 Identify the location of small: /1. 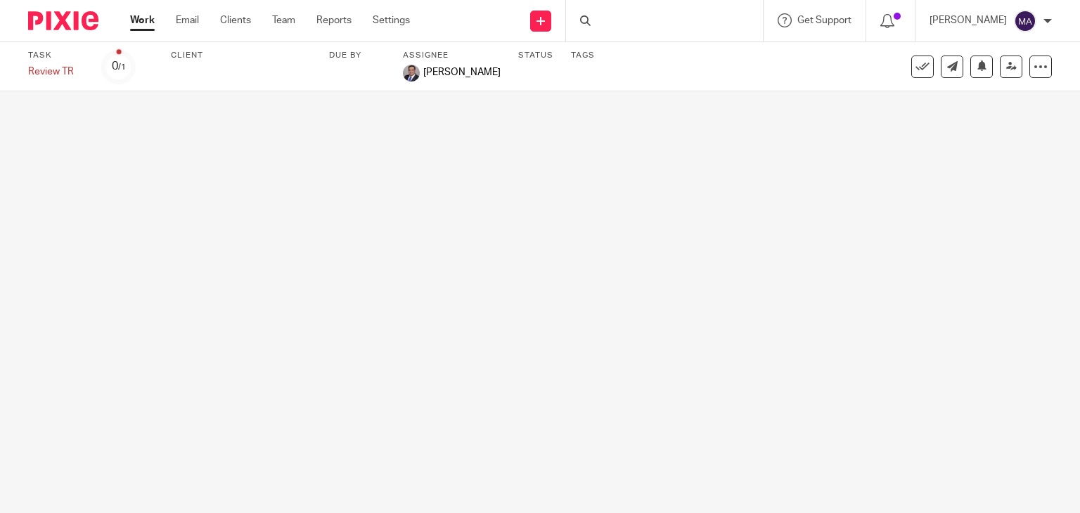
(122, 67).